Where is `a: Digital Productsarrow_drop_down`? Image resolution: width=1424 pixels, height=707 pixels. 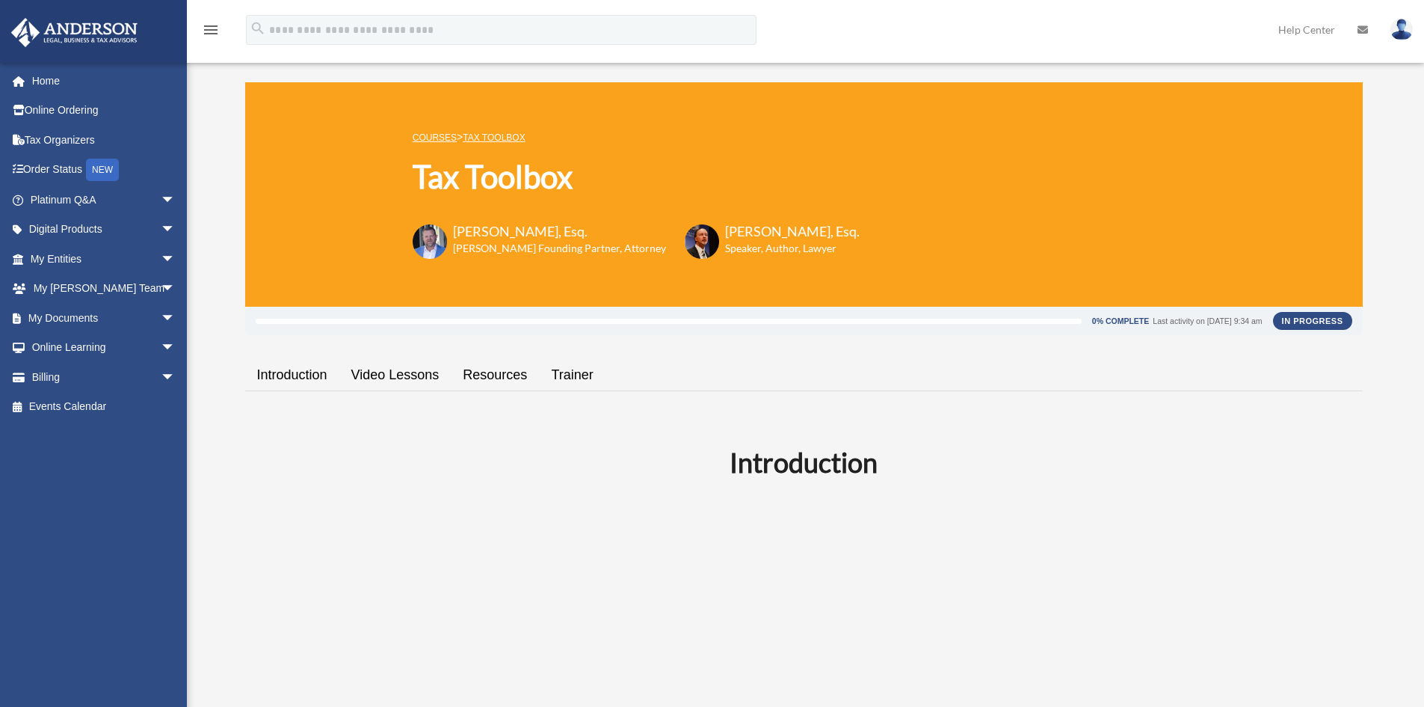
a: Digital Productsarrow_drop_down is located at coordinates (104, 230).